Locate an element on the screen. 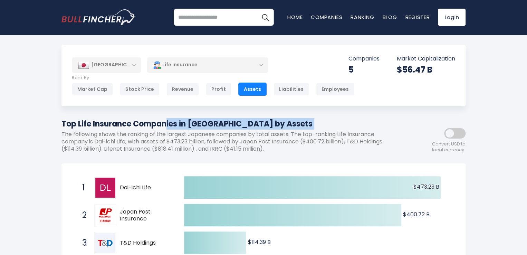 This screenshot has width=527, height=255. span: T&D Holdings is located at coordinates (146, 243).